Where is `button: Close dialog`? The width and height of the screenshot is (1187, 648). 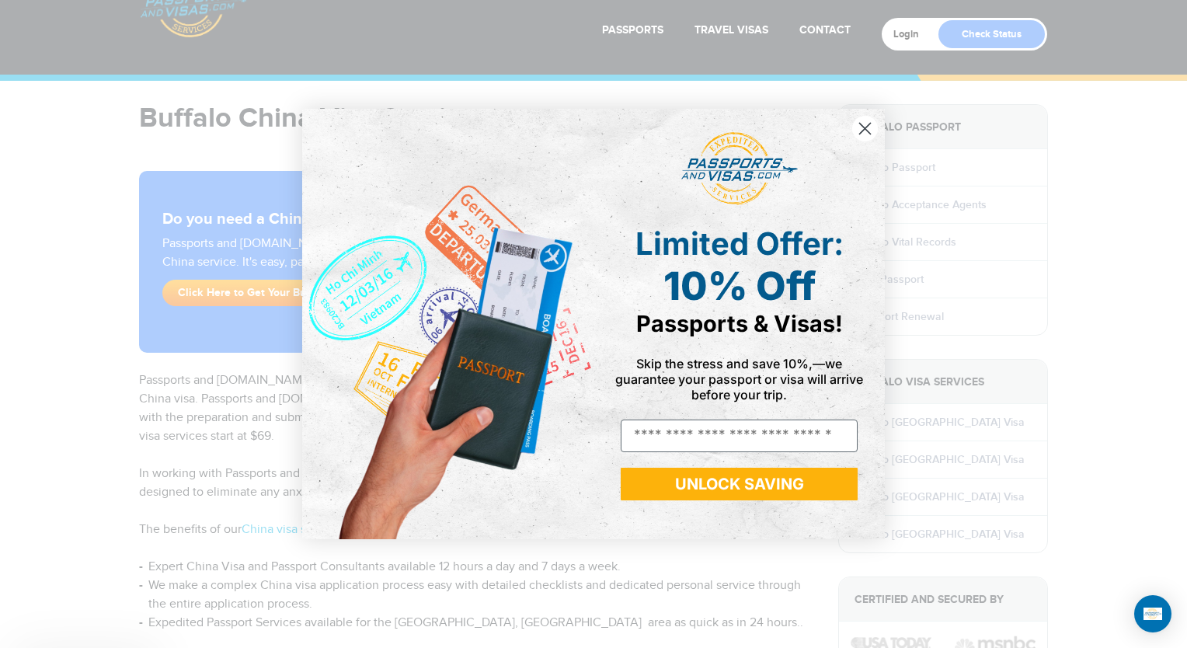
button: Close dialog is located at coordinates (865, 128).